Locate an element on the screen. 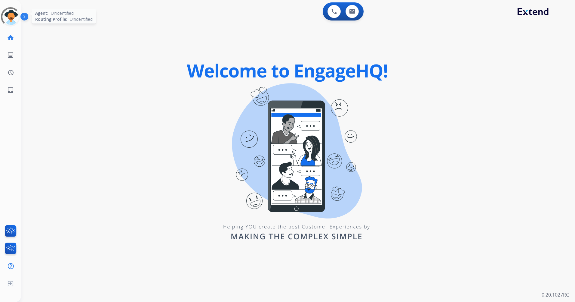 Image resolution: width=575 pixels, height=302 pixels. mat-icon: inbox is located at coordinates (11, 90).